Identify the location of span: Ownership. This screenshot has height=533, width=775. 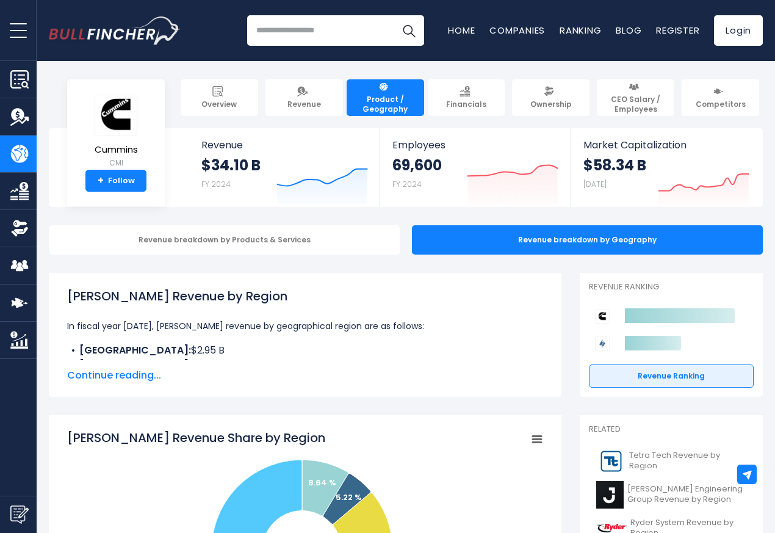
(551, 104).